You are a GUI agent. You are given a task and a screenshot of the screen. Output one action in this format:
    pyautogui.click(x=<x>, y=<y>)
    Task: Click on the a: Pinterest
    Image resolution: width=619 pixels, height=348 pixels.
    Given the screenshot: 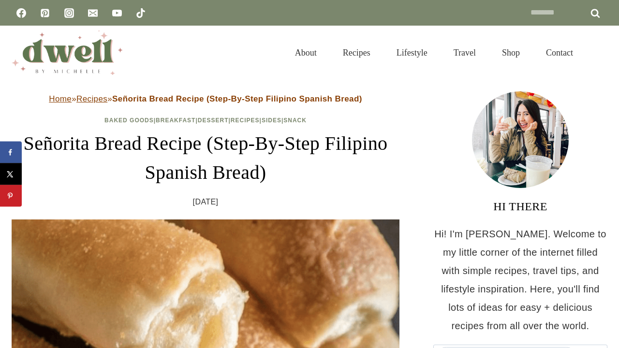 What is the action you would take?
    pyautogui.click(x=45, y=13)
    